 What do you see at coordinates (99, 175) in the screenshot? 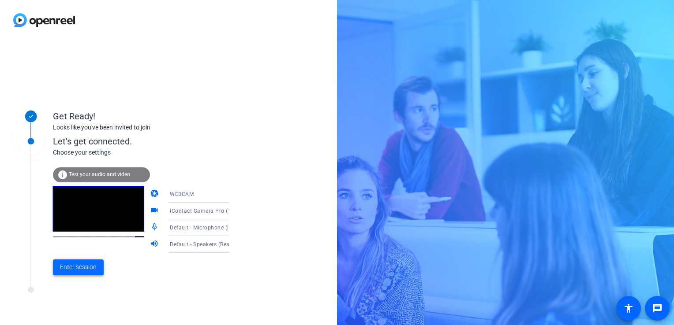
I see `span: Test your audio and video` at bounding box center [99, 175].